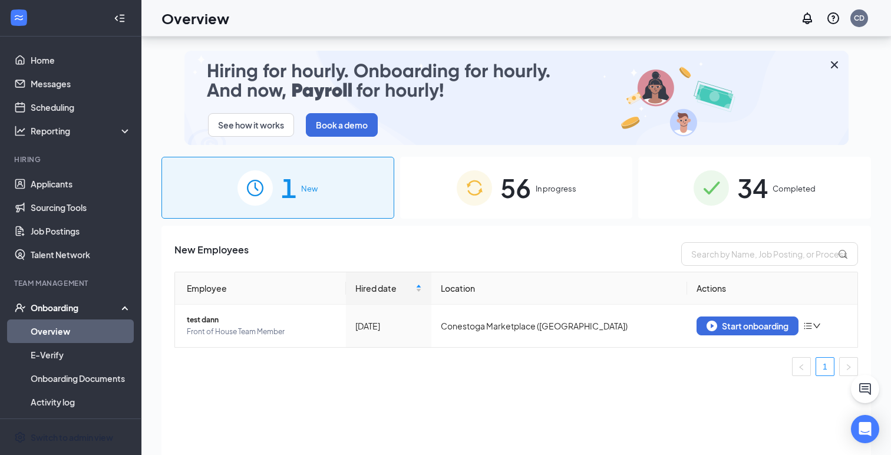 This screenshot has height=455, width=891. Describe the element at coordinates (825, 366) in the screenshot. I see `a: 1` at that location.